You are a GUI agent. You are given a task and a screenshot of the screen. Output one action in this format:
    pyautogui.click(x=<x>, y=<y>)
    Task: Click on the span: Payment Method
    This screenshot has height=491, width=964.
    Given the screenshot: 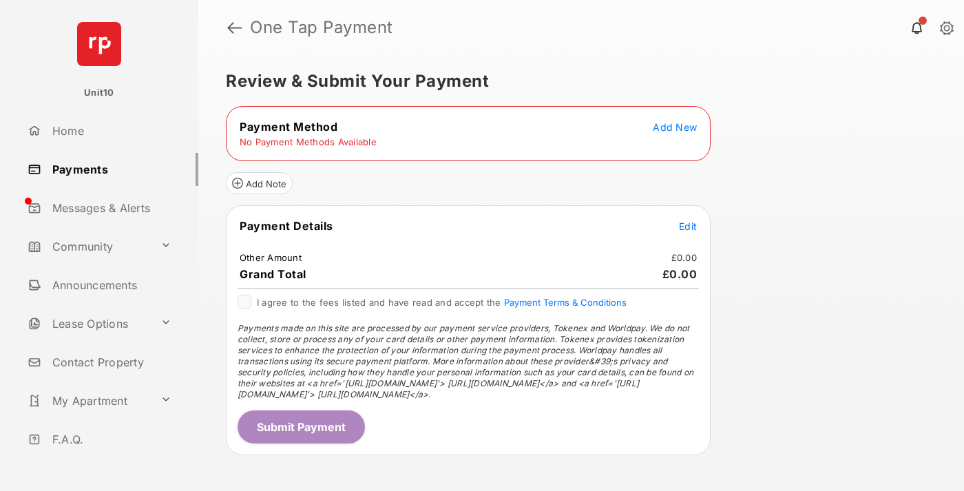 What is the action you would take?
    pyautogui.click(x=288, y=127)
    